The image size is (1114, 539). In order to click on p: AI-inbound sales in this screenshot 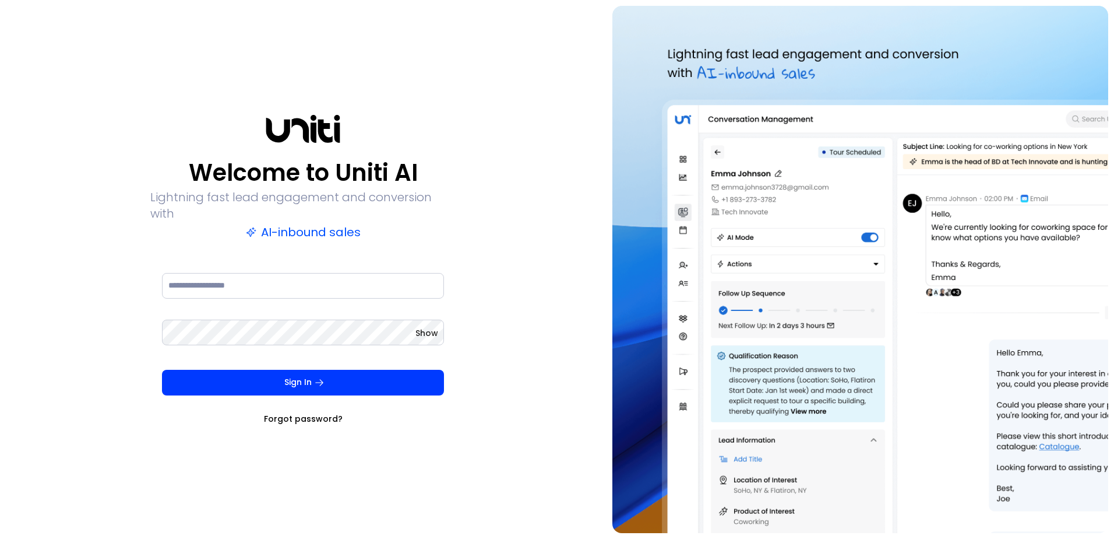, I will do `click(303, 232)`.